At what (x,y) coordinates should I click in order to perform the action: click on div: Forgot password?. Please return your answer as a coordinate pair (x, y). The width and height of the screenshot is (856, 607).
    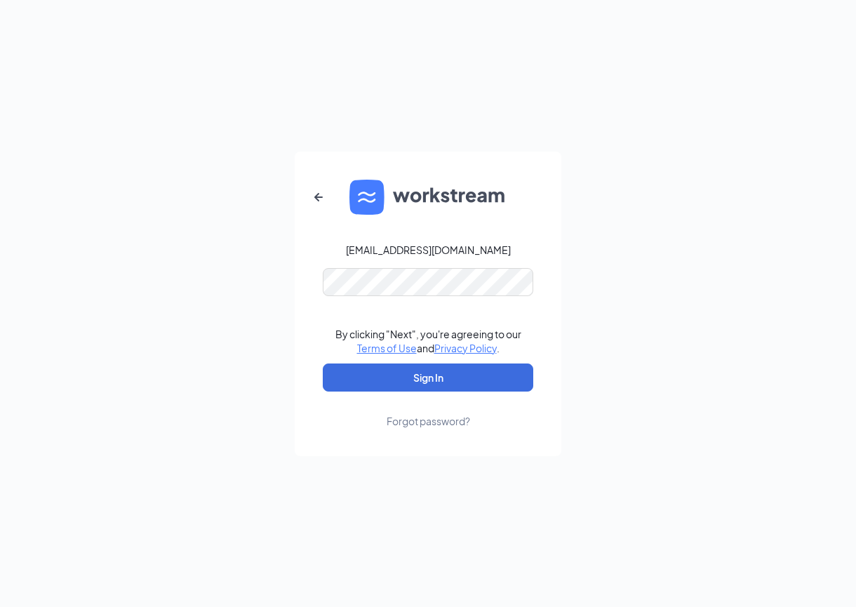
    Looking at the image, I should click on (428, 421).